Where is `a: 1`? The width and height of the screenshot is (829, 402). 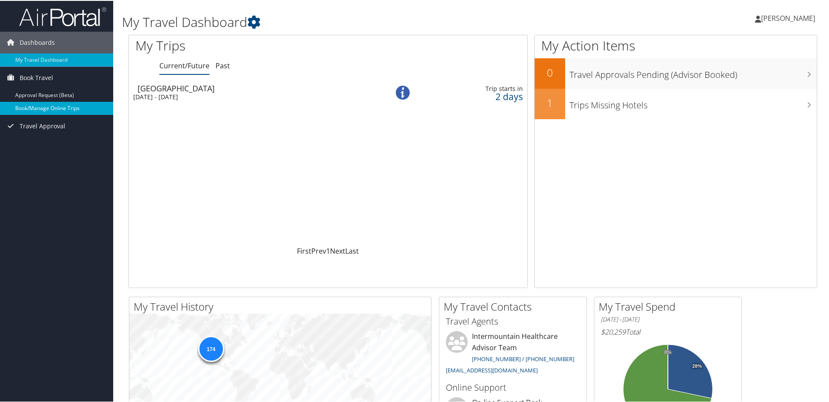
a: 1 is located at coordinates (328, 250).